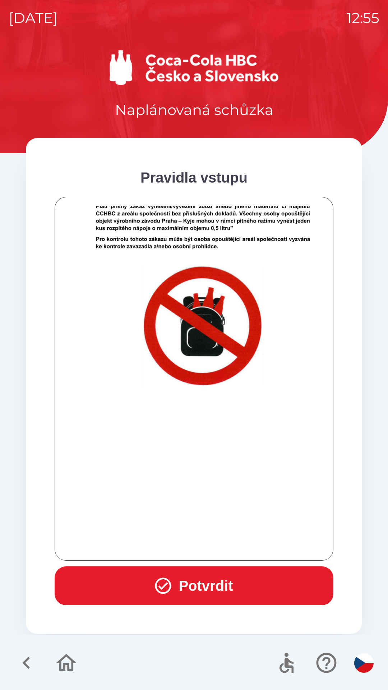 Image resolution: width=388 pixels, height=690 pixels. What do you see at coordinates (194, 178) in the screenshot?
I see `div: Pravidla vstupu` at bounding box center [194, 178].